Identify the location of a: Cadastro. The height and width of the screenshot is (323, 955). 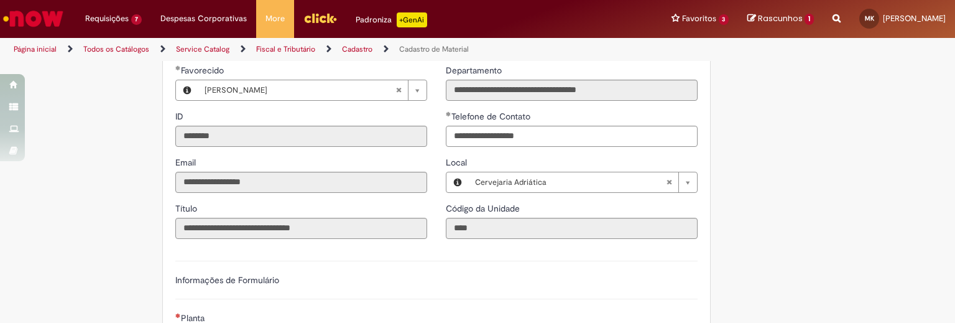
(357, 49).